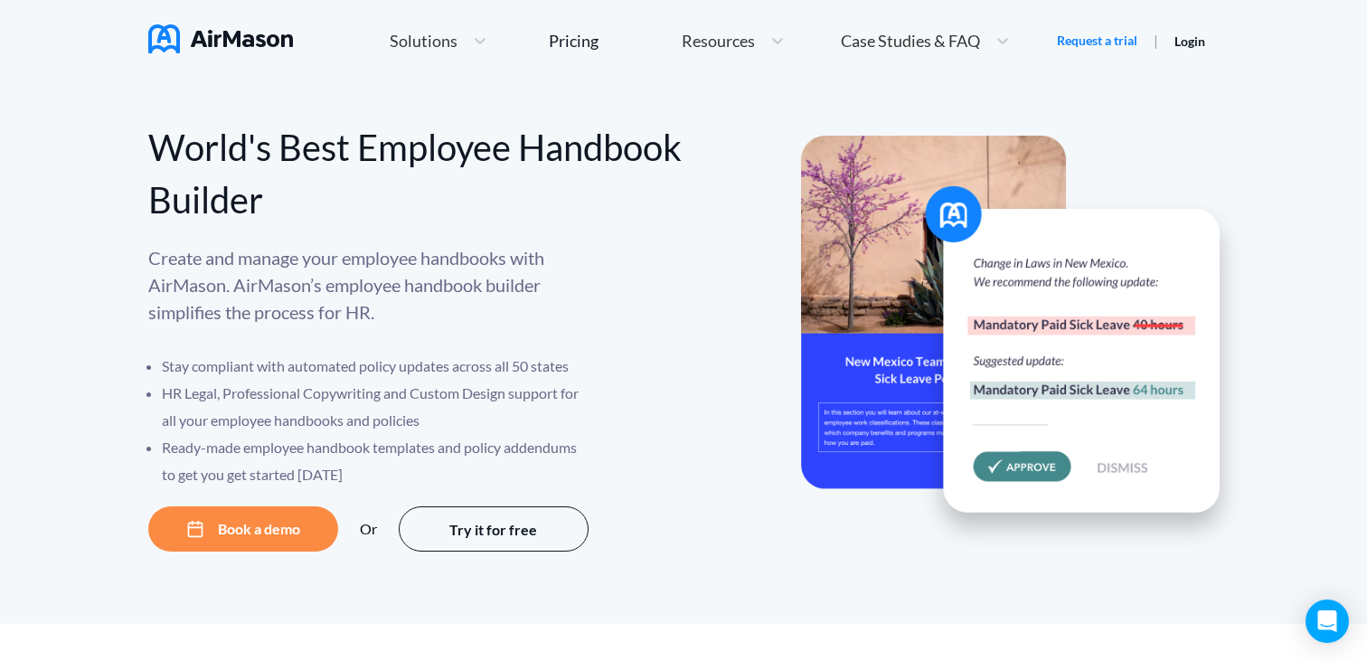 The height and width of the screenshot is (661, 1367). I want to click on p: Create and manage your employee handbooks with AirMason. AirMason’s employee handbook builder sim..., so click(370, 285).